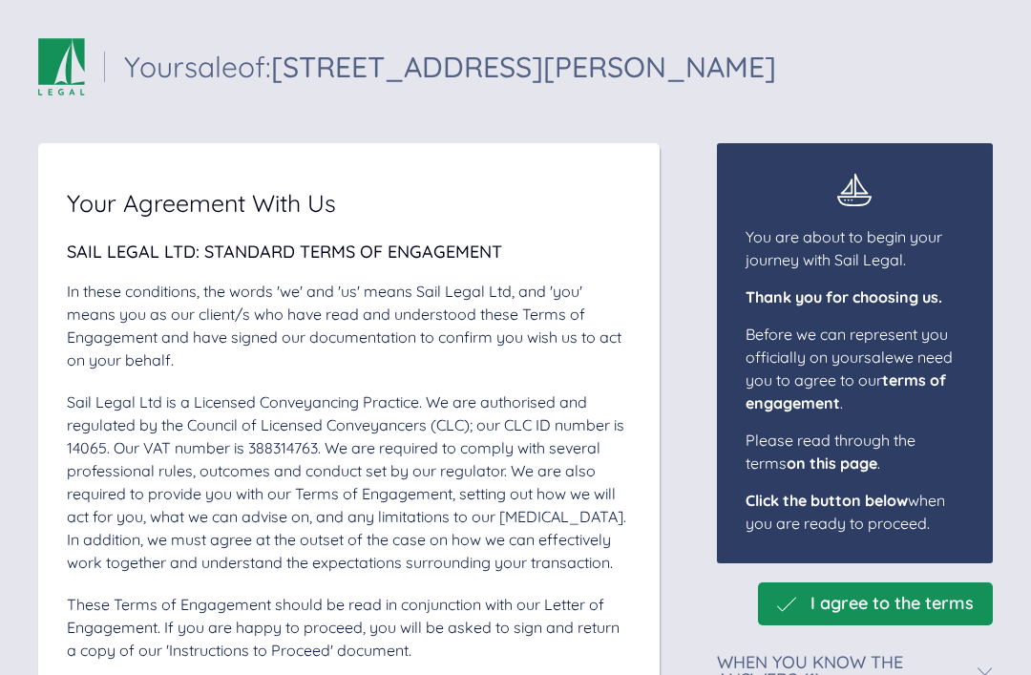 Image resolution: width=1031 pixels, height=675 pixels. Describe the element at coordinates (844, 297) in the screenshot. I see `span: Thank you for choosing us.` at that location.